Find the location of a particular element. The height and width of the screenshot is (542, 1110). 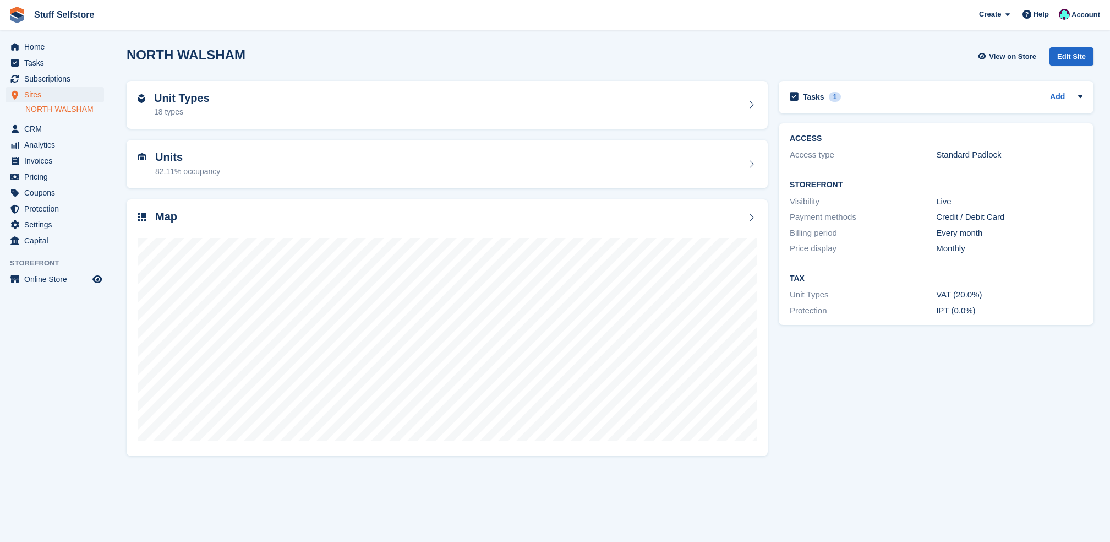

span: Account is located at coordinates (1086, 15).